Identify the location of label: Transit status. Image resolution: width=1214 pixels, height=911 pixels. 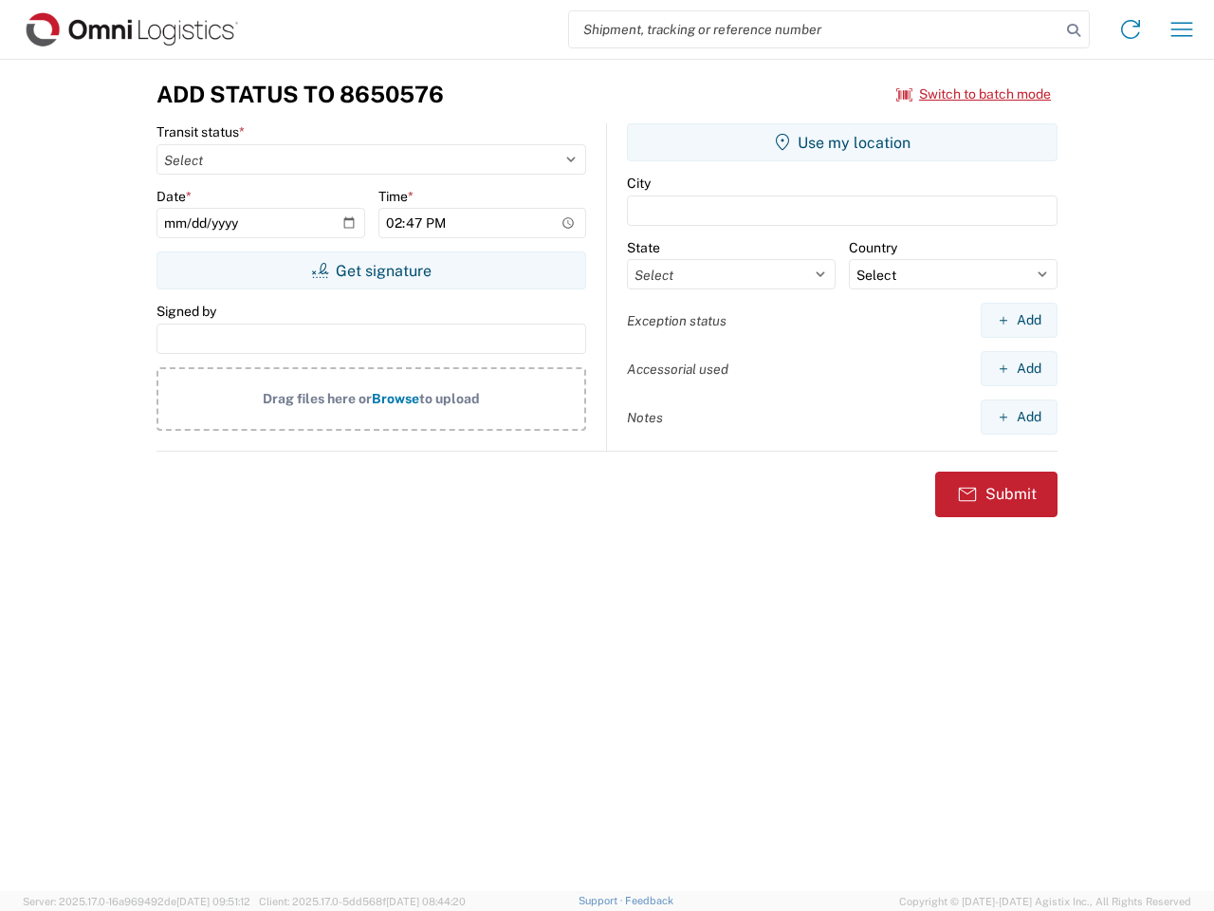
(200, 132).